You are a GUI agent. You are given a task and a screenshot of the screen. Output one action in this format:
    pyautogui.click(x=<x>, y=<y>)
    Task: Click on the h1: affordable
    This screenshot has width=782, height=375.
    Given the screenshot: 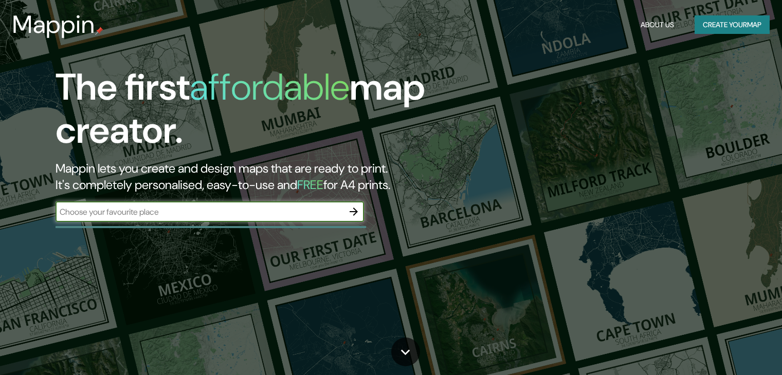 What is the action you would take?
    pyautogui.click(x=269, y=87)
    